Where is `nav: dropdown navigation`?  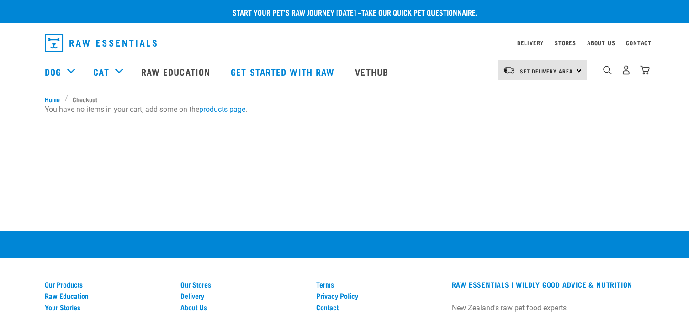
nav: dropdown navigation is located at coordinates (345, 43).